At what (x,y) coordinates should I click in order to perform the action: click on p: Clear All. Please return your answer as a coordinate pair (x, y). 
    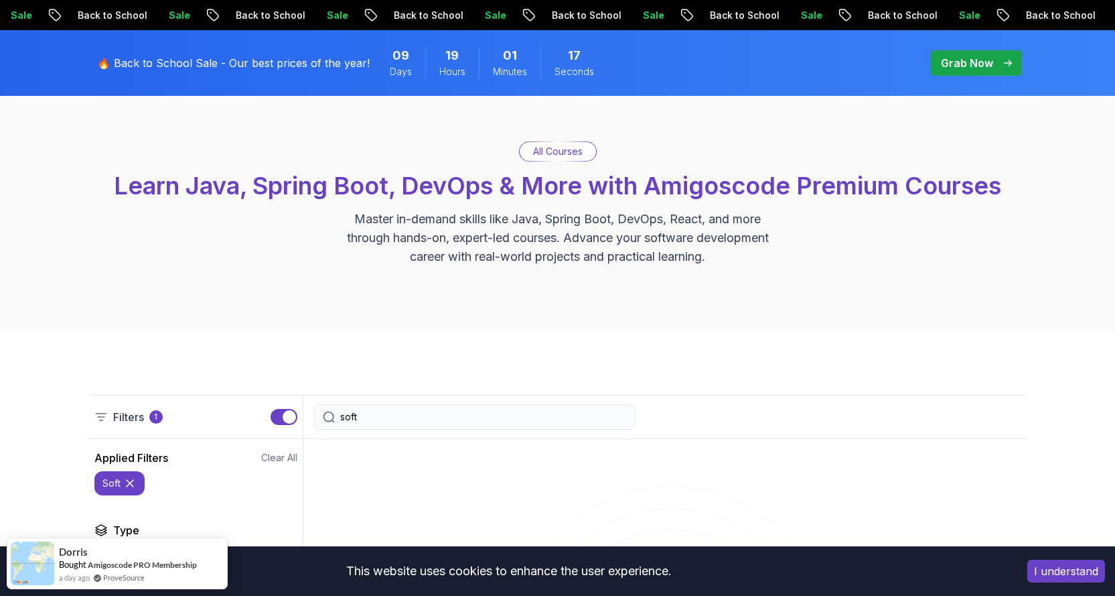
    Looking at the image, I should click on (279, 458).